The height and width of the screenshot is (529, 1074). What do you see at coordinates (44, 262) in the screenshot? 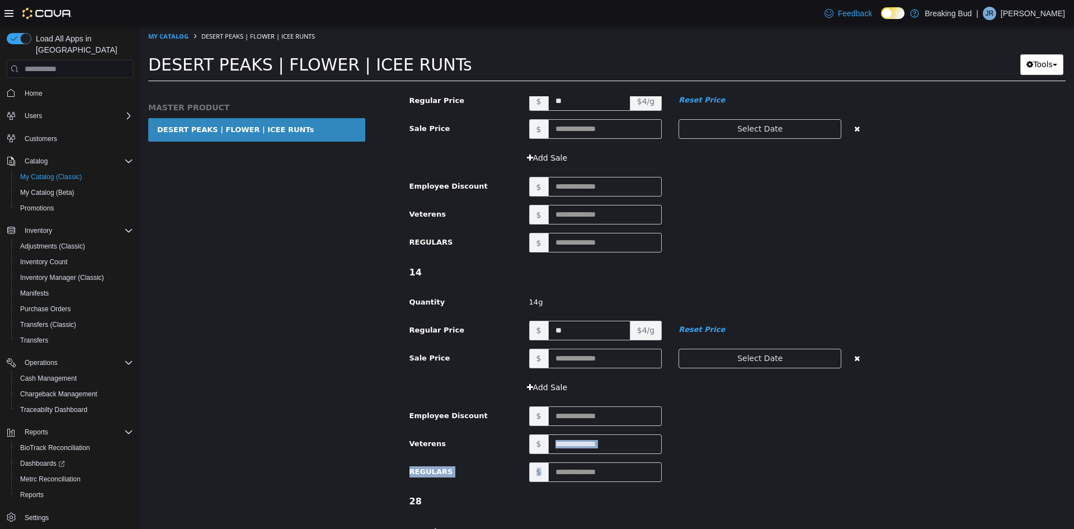
I see `a: Inventory Count` at bounding box center [44, 262].